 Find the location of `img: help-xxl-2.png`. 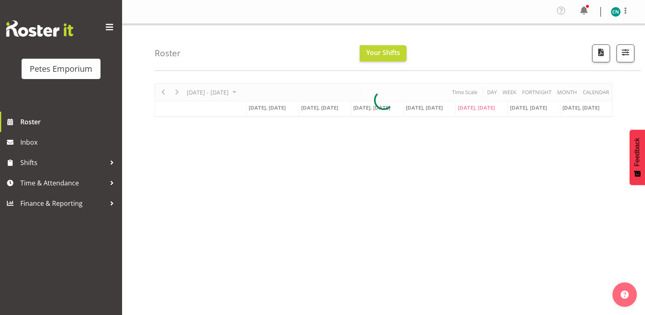

img: help-xxl-2.png is located at coordinates (625, 294).